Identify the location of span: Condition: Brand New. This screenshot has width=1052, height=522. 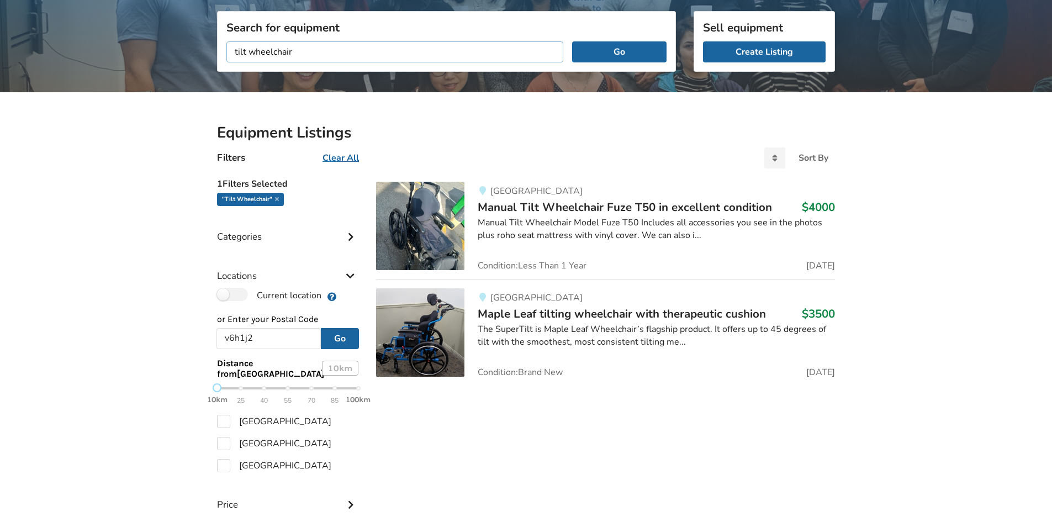
(520, 372).